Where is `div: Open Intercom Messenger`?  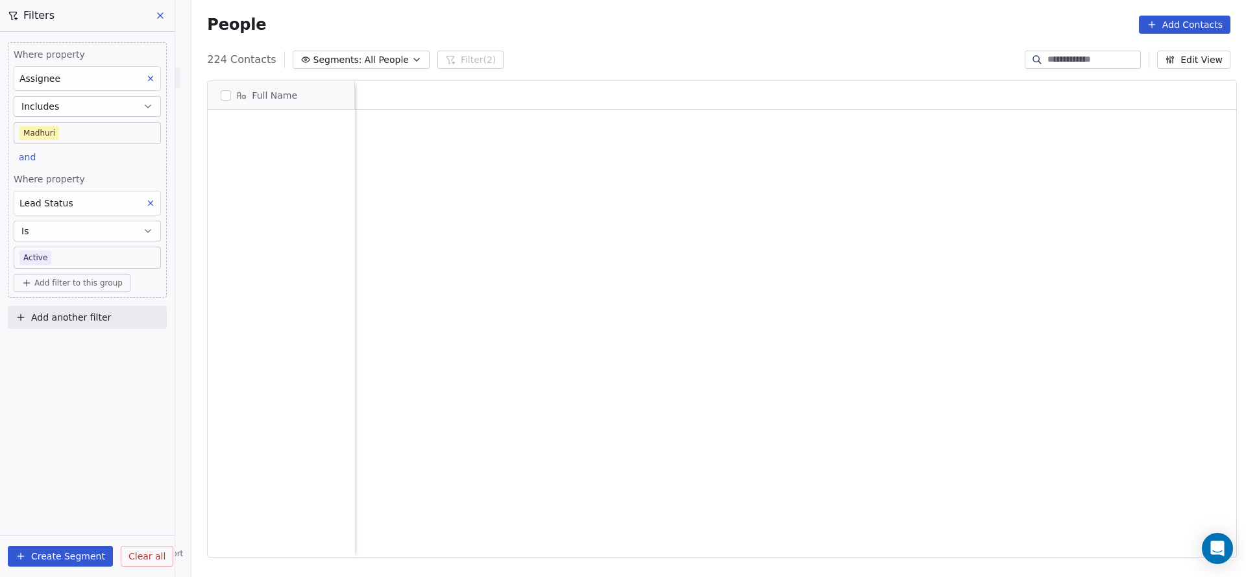
div: Open Intercom Messenger is located at coordinates (1217, 548).